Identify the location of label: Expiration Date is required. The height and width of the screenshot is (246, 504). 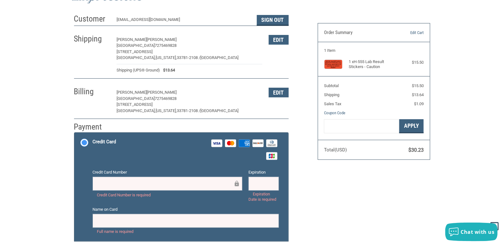
(264, 197).